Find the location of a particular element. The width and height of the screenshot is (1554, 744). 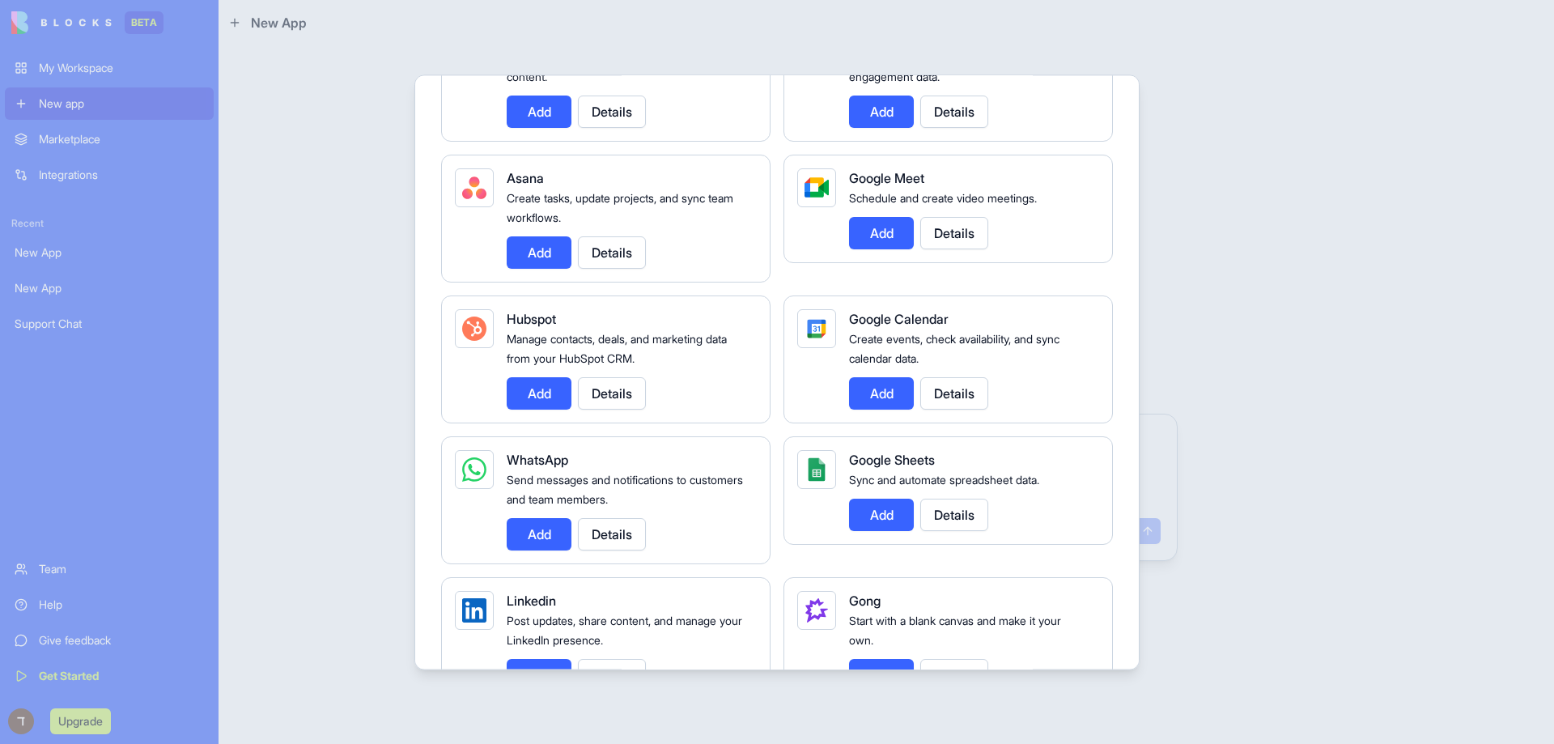

span: Google Meet is located at coordinates (886, 178).